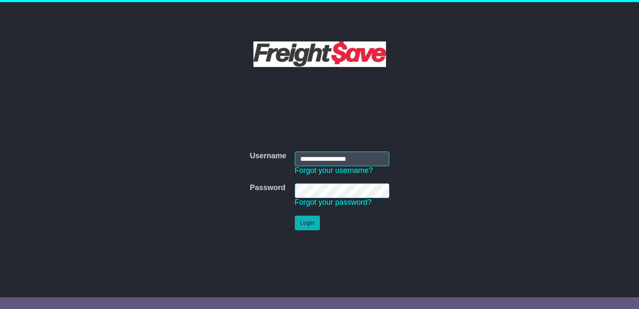  Describe the element at coordinates (268, 156) in the screenshot. I see `label: Username` at that location.